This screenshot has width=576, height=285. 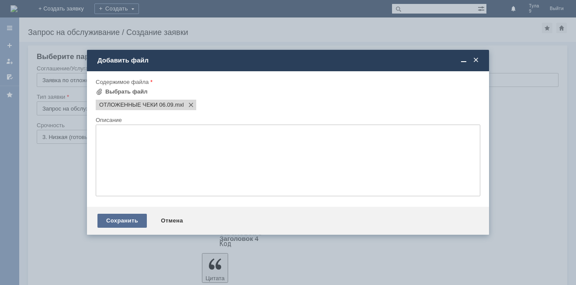 I want to click on div: Содержимое файла, so click(x=287, y=82).